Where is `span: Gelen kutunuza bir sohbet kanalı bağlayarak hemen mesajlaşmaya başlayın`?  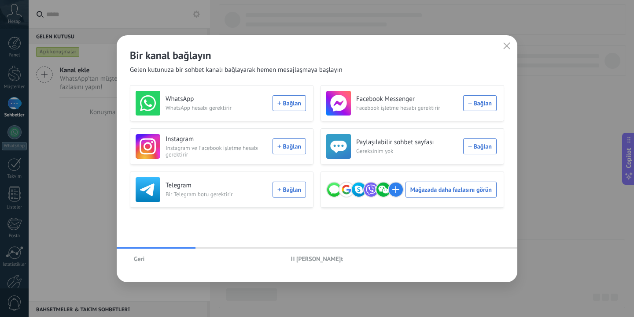
span: Gelen kutunuza bir sohbet kanalı bağlayarak hemen mesajlaşmaya başlayın is located at coordinates (236, 70).